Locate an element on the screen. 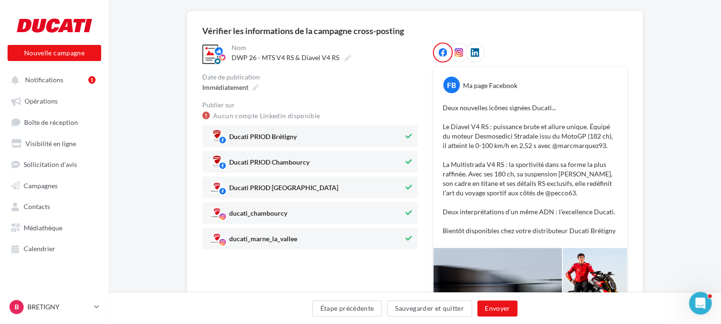 The image size is (721, 324). a: Opérations is located at coordinates (54, 100).